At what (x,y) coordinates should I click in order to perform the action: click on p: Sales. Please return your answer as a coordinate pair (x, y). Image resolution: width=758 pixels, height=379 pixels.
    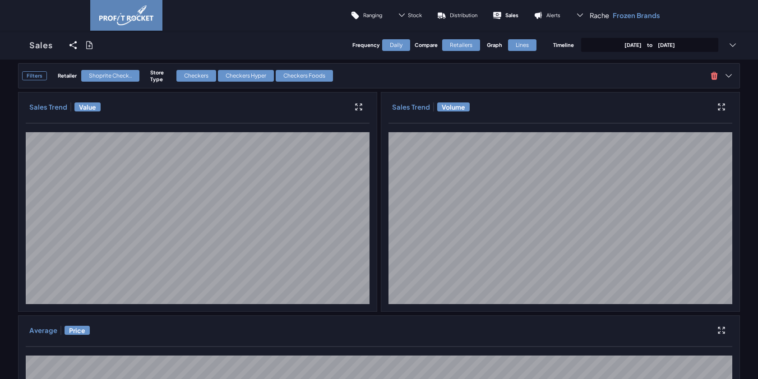
    Looking at the image, I should click on (512, 15).